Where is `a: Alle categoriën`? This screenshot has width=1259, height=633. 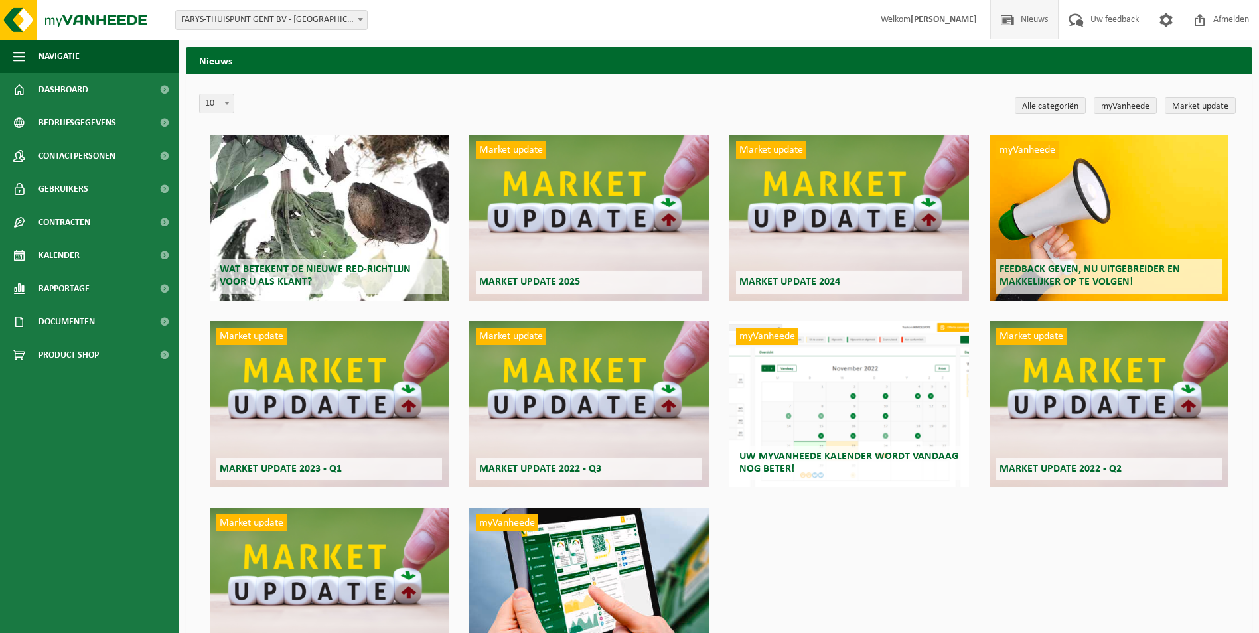
a: Alle categoriën is located at coordinates (1050, 106).